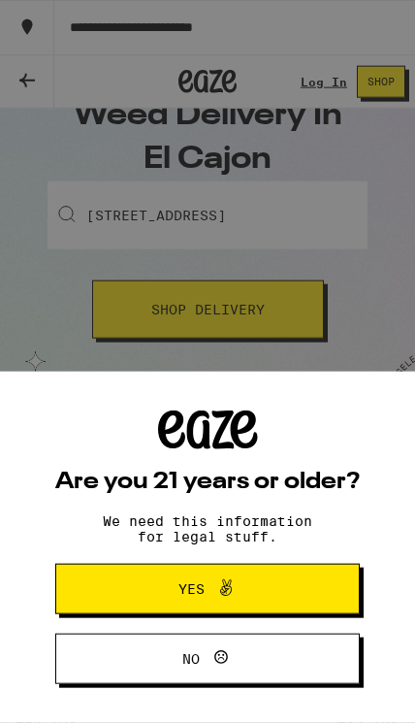 The image size is (415, 723). I want to click on span: No, so click(191, 659).